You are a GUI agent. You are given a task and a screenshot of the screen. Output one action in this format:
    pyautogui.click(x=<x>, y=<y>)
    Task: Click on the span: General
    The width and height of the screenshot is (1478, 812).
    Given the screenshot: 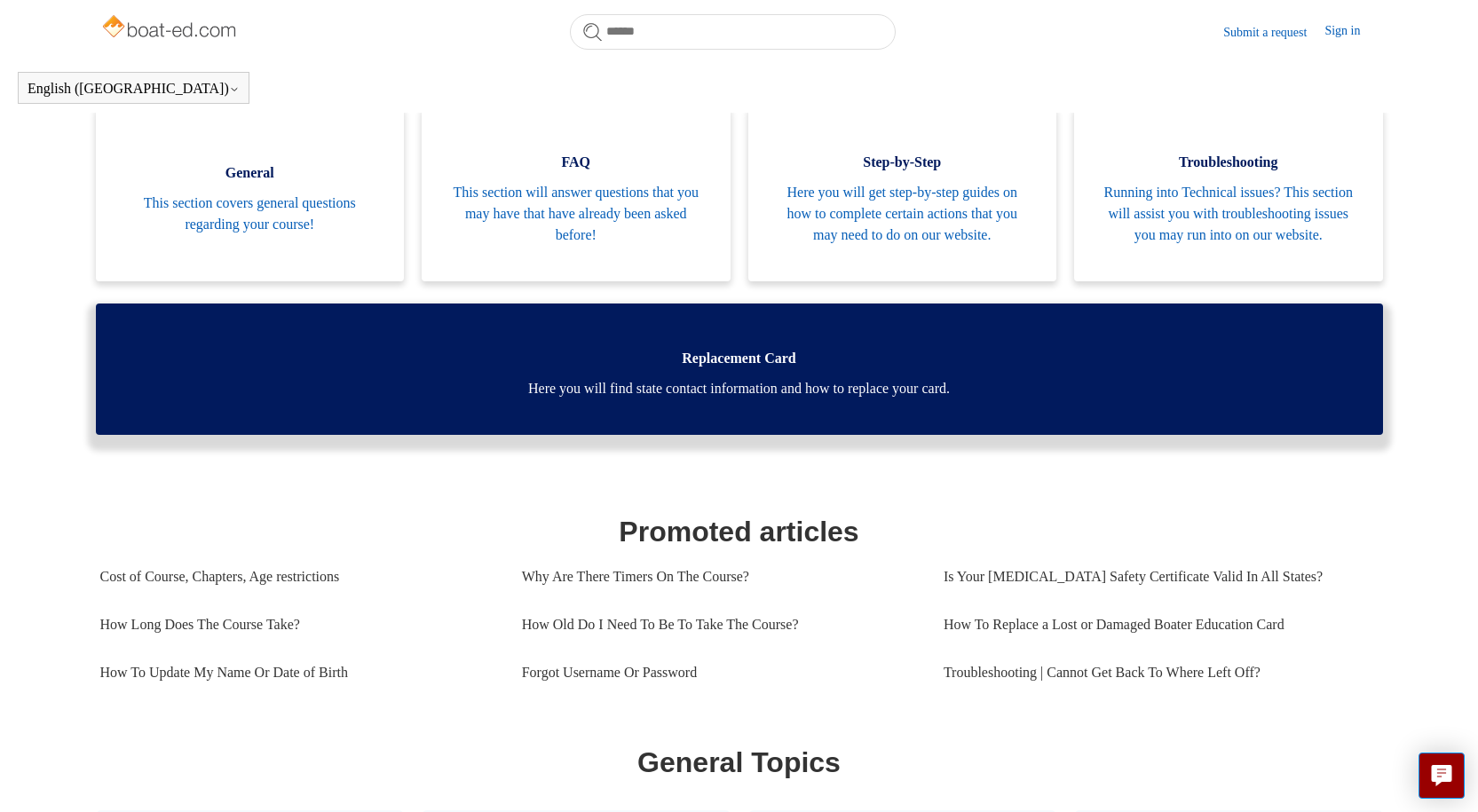 What is the action you would take?
    pyautogui.click(x=251, y=174)
    